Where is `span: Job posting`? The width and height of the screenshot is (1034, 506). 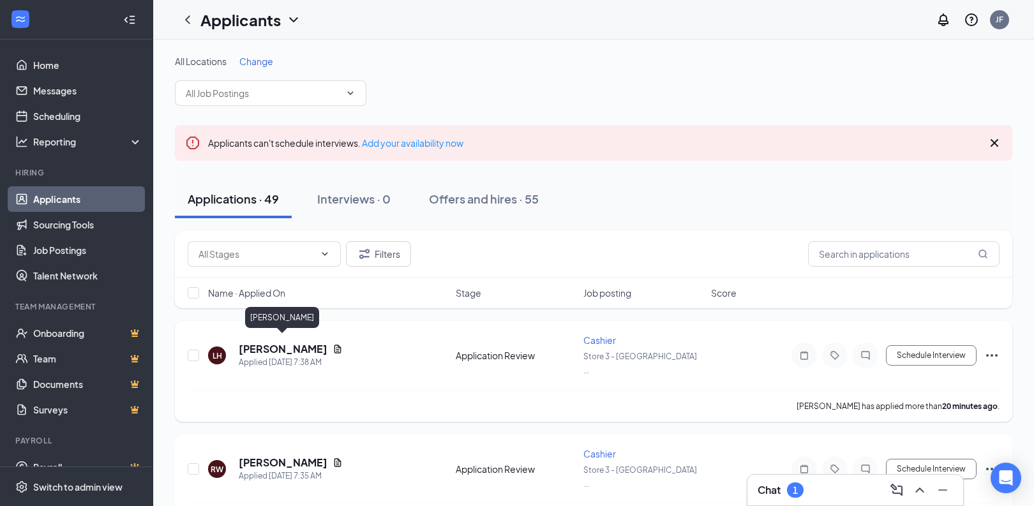
span: Job posting is located at coordinates (607, 293).